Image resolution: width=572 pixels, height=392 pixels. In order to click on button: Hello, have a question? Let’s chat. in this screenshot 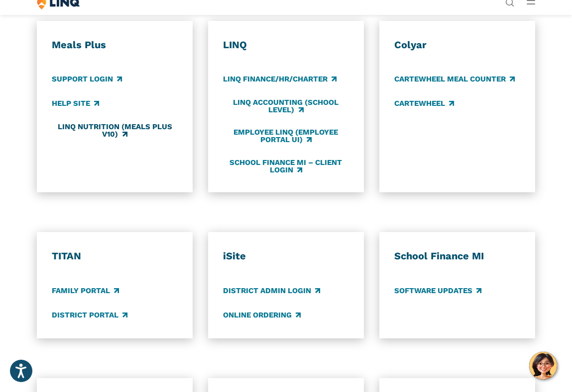, I will do `click(543, 366)`.